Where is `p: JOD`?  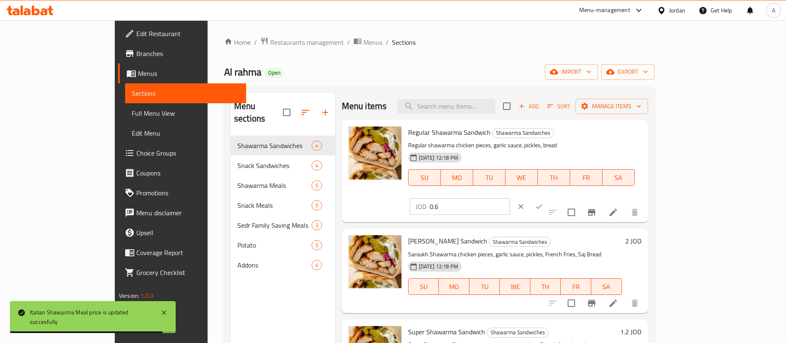 p: JOD is located at coordinates (421, 206).